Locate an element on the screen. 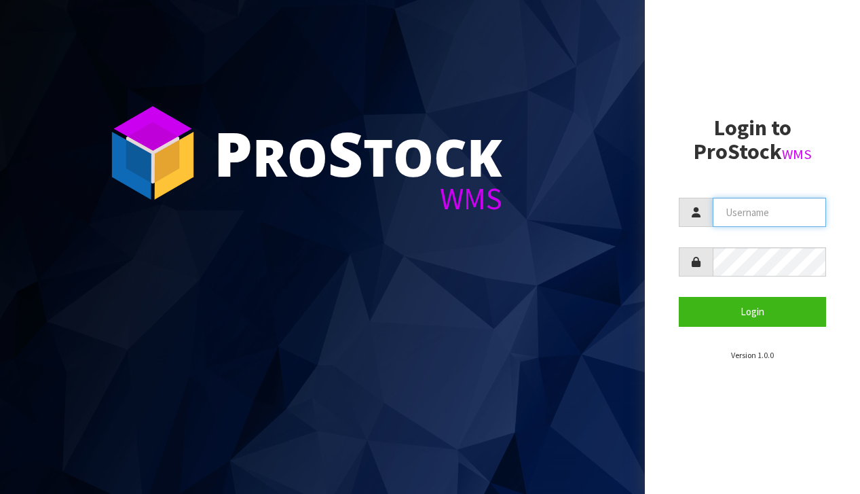 The image size is (860, 494). small: WMS is located at coordinates (797, 154).